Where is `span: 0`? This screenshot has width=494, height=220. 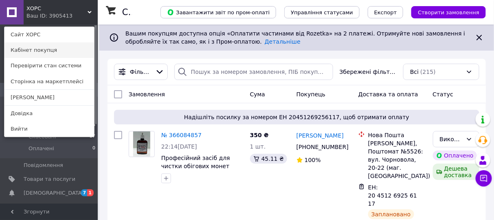
span: 0 is located at coordinates (94, 148).